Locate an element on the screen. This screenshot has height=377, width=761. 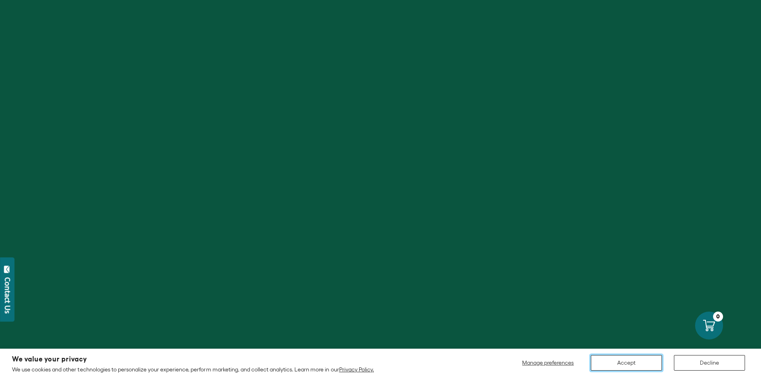
button: Accept is located at coordinates (626, 363).